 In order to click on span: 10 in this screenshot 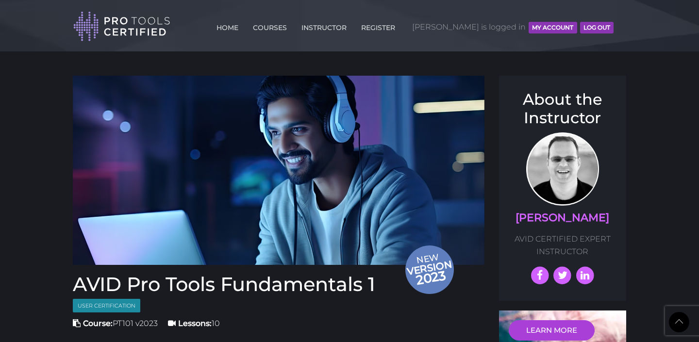, I will do `click(194, 323)`.